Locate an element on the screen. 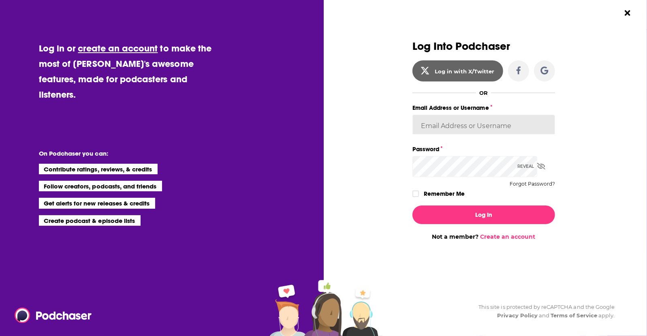  a: Create an account is located at coordinates (508, 237).